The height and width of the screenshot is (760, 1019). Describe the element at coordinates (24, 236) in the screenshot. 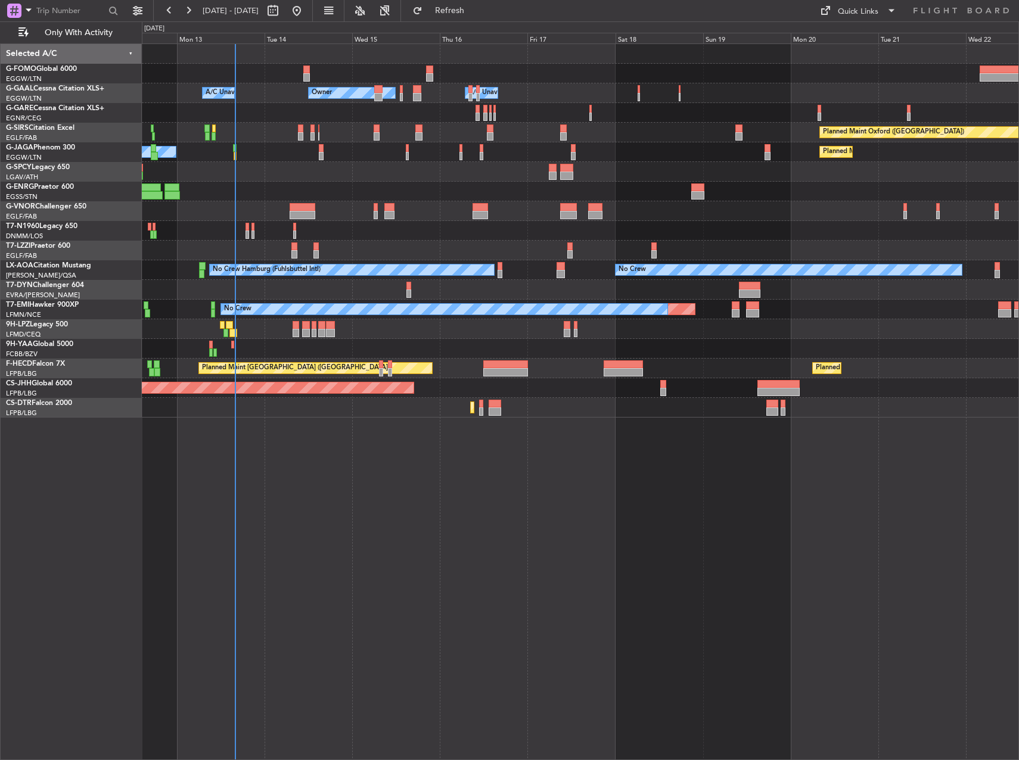

I see `a: DNMM/LOS` at that location.